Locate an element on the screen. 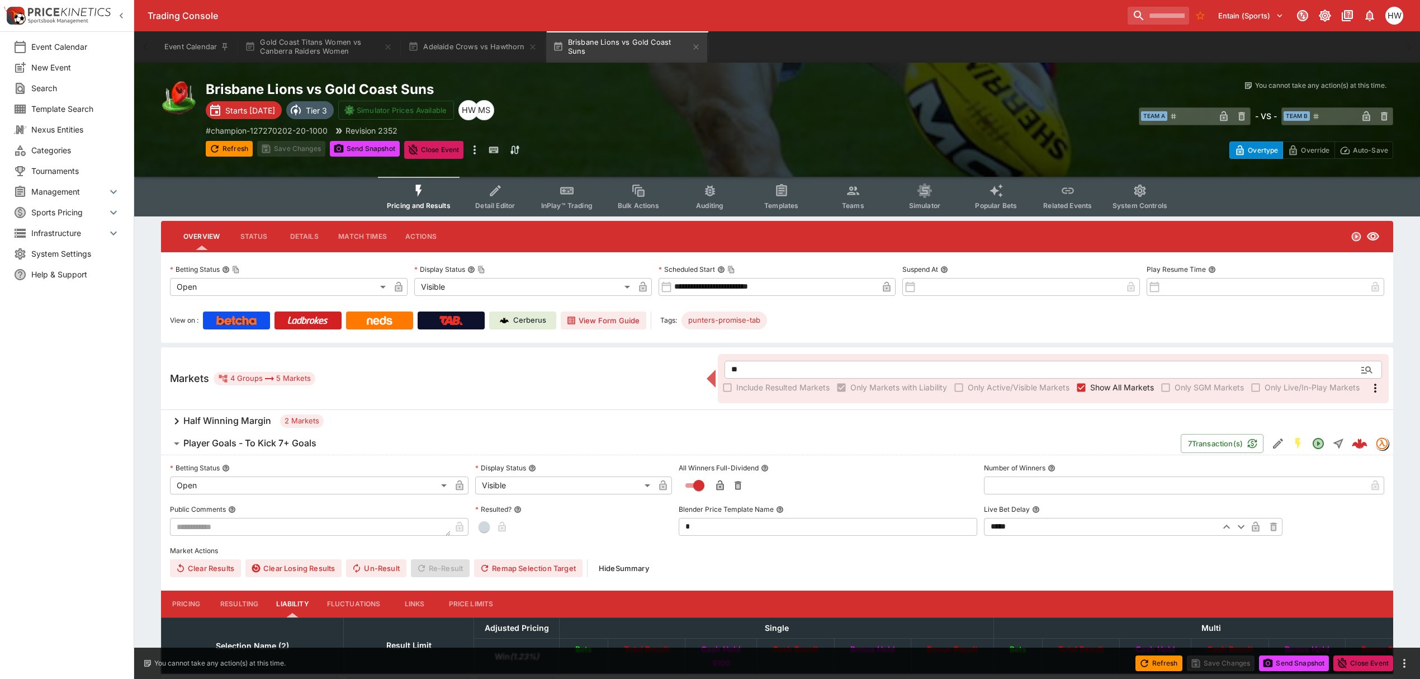 Image resolution: width=1420 pixels, height=679 pixels. button: Un-Result is located at coordinates (376, 568).